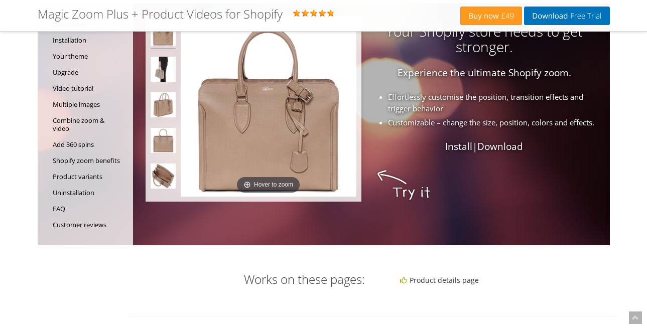 The height and width of the screenshot is (328, 647). What do you see at coordinates (90, 72) in the screenshot?
I see `a: Upgrade` at bounding box center [90, 72].